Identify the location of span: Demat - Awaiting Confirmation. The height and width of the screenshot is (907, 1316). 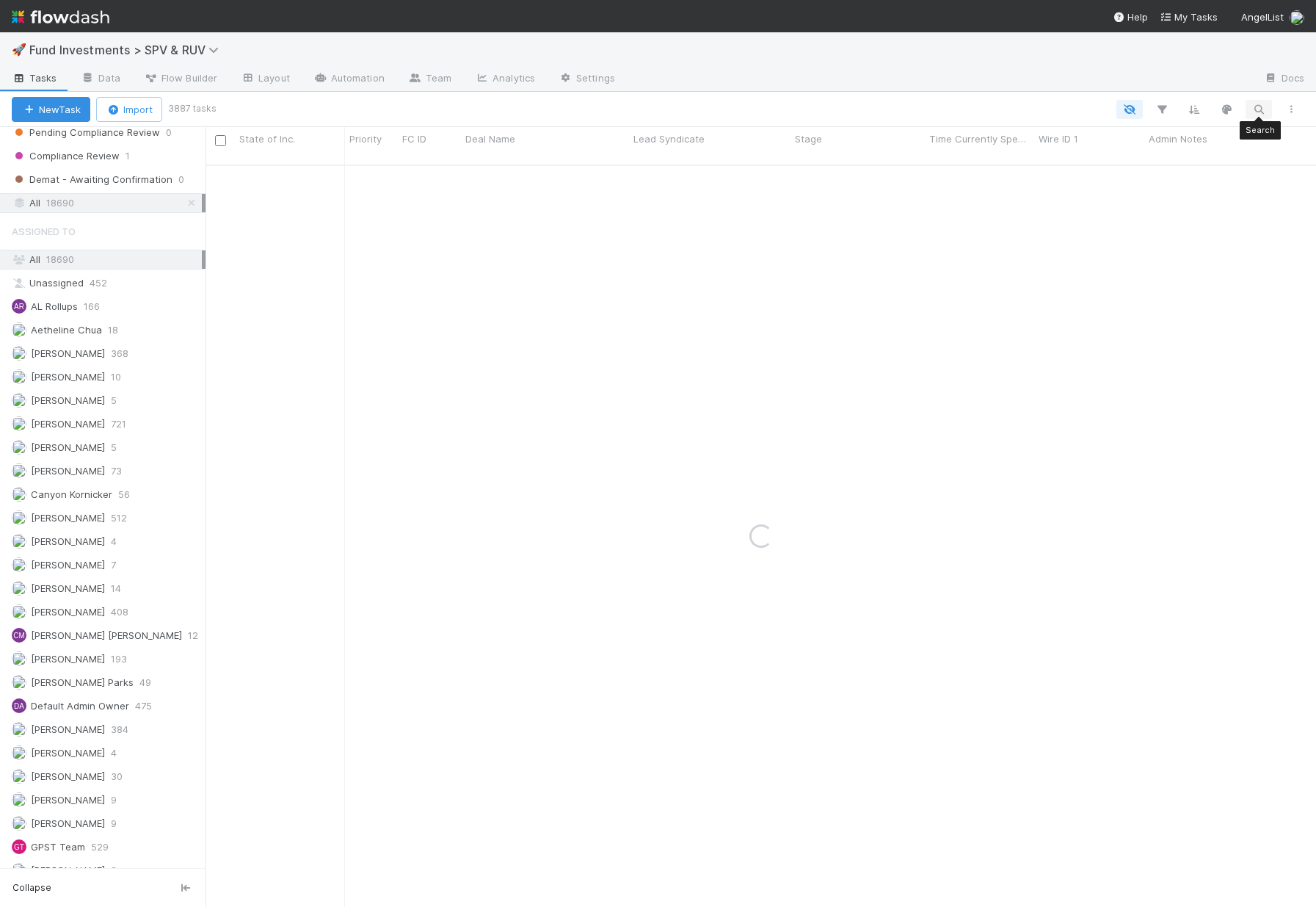
(92, 179).